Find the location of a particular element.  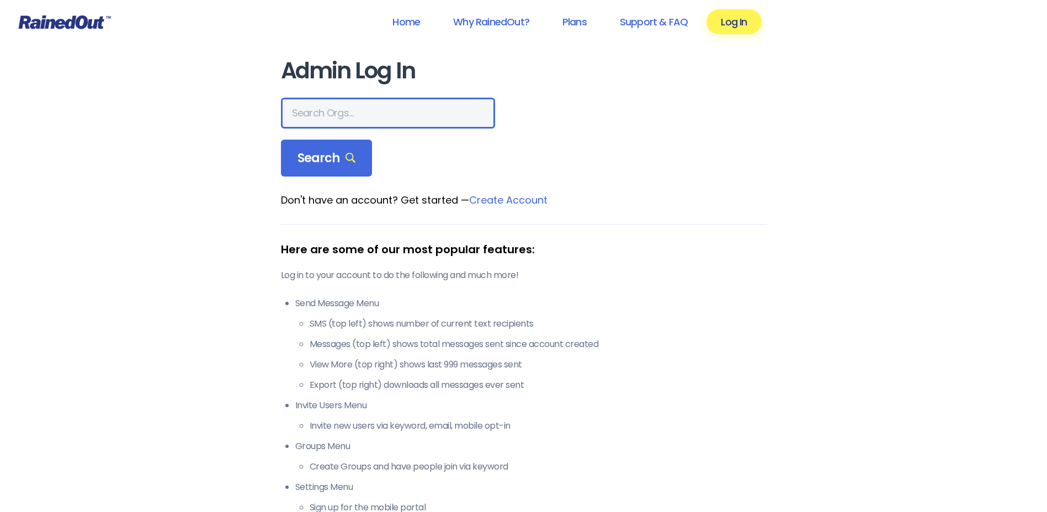

a: Home is located at coordinates (406, 22).